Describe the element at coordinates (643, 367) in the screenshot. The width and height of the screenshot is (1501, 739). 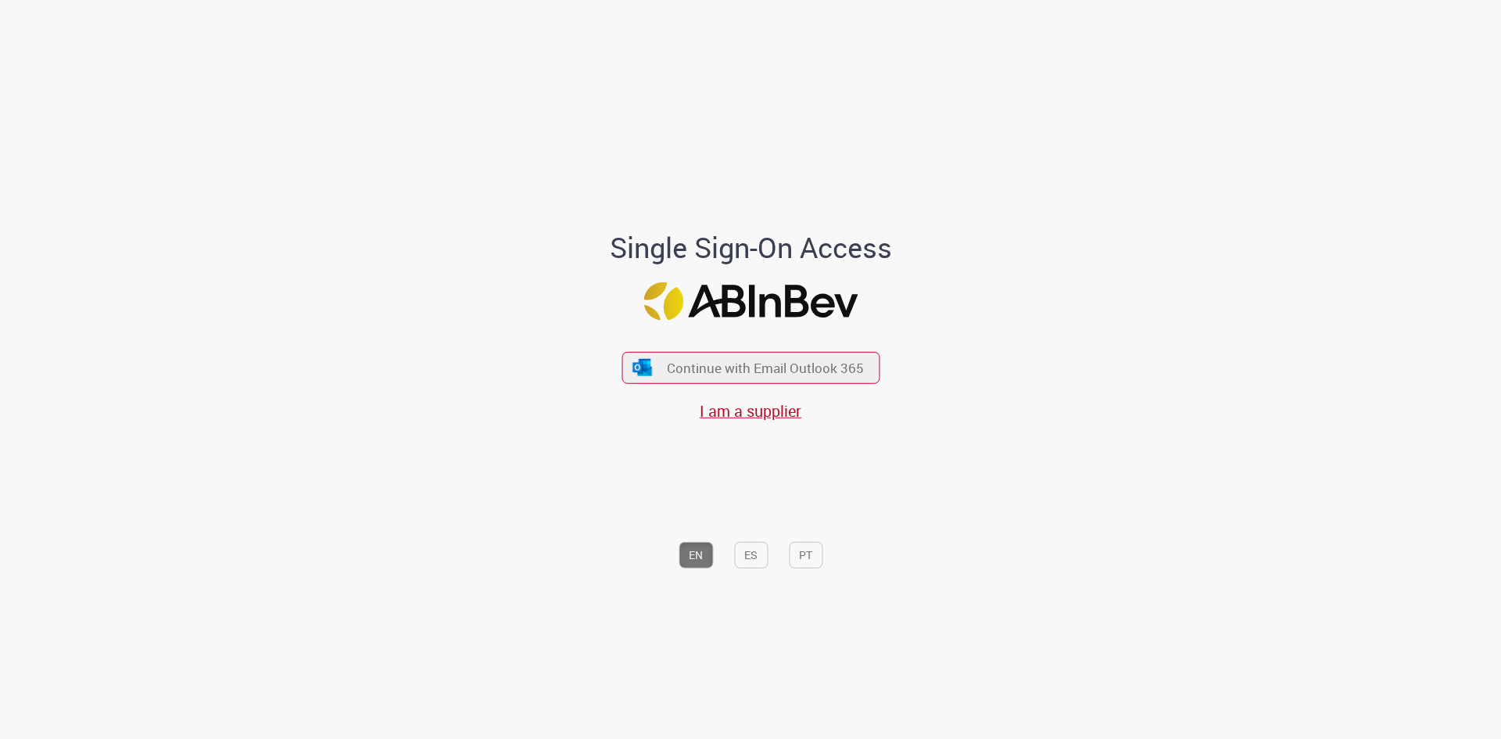
I see `img: ícone Azure/Microsoft 360` at that location.